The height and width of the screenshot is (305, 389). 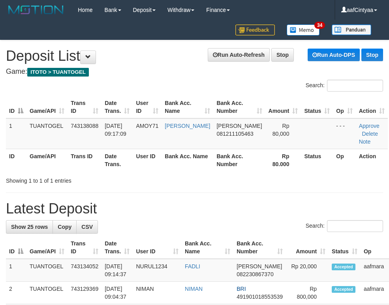 What do you see at coordinates (194, 209) in the screenshot?
I see `h1: Latest Deposit` at bounding box center [194, 209].